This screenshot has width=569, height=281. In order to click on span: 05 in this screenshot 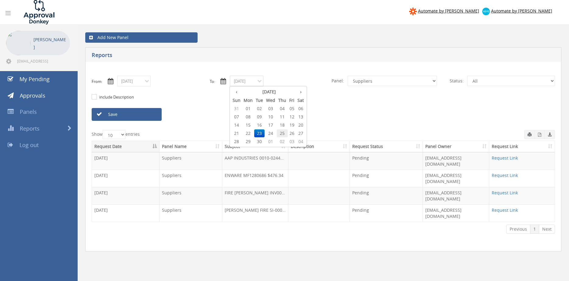, I will do `click(292, 108)`.